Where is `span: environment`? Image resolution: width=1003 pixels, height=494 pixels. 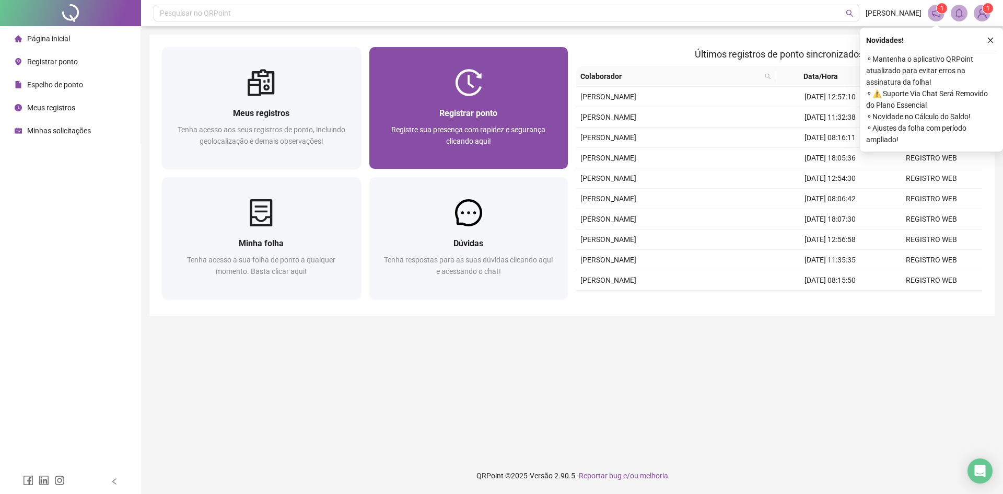
span: environment is located at coordinates (18, 62).